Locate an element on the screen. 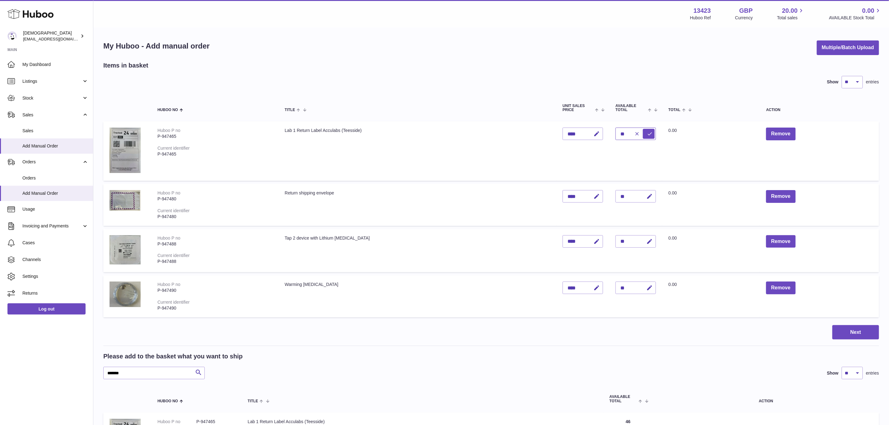  span: My Dashboard is located at coordinates (55, 64).